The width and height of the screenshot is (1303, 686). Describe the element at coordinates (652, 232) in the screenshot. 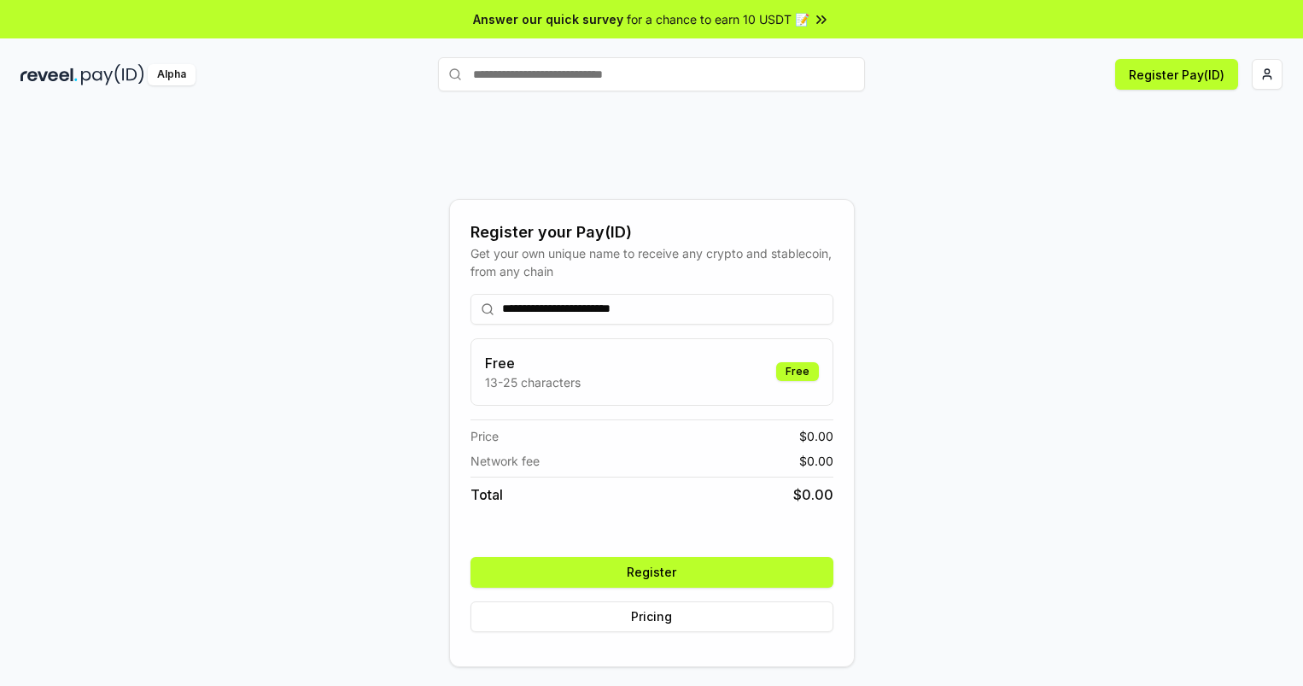

I see `div: Register your Pay(ID)` at that location.